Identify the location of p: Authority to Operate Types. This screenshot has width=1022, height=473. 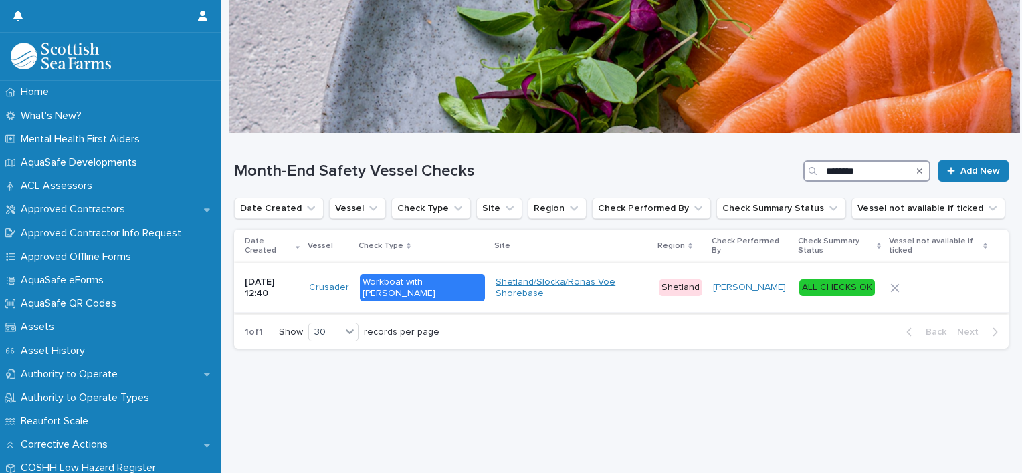
(88, 398).